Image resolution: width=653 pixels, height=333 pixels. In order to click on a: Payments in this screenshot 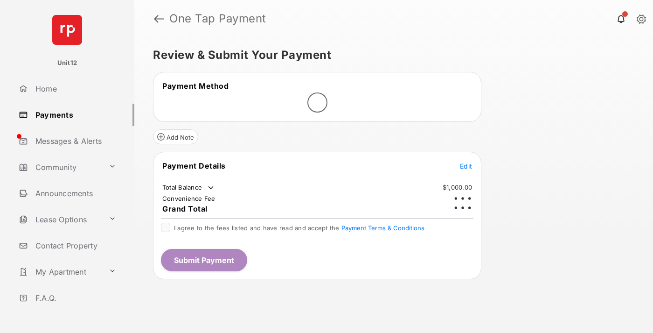, I will do `click(75, 115)`.